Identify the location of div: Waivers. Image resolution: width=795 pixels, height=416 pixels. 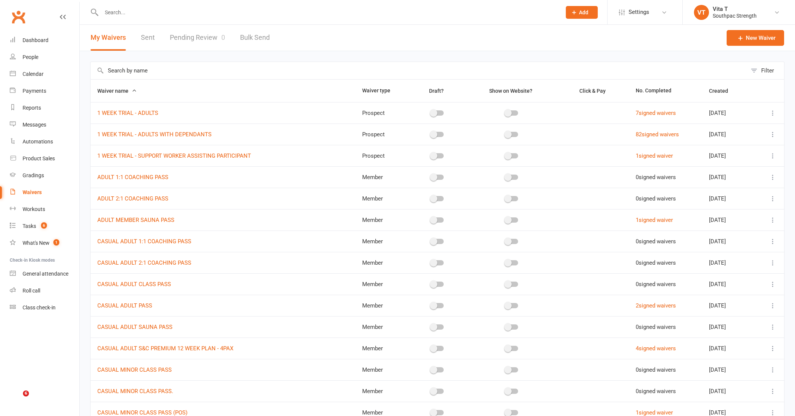
(32, 192).